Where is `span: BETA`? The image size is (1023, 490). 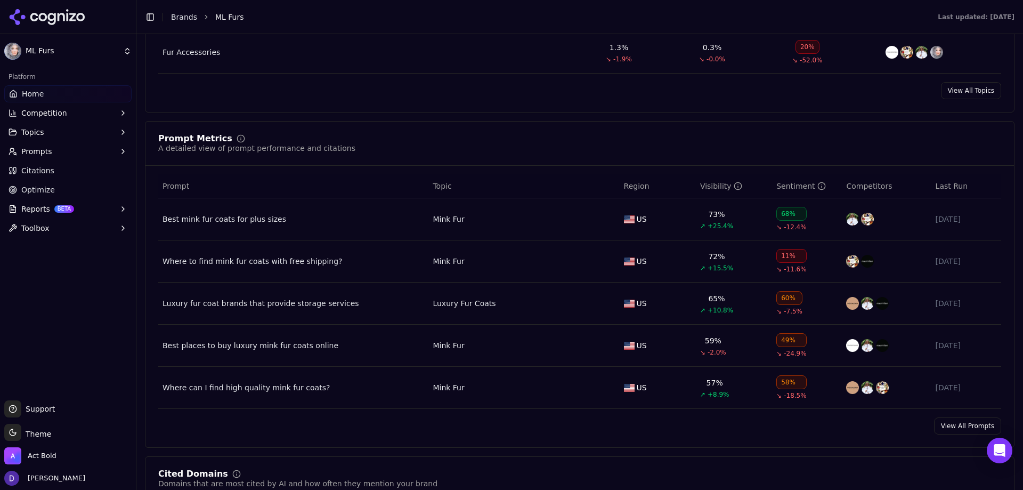
span: BETA is located at coordinates (64, 209).